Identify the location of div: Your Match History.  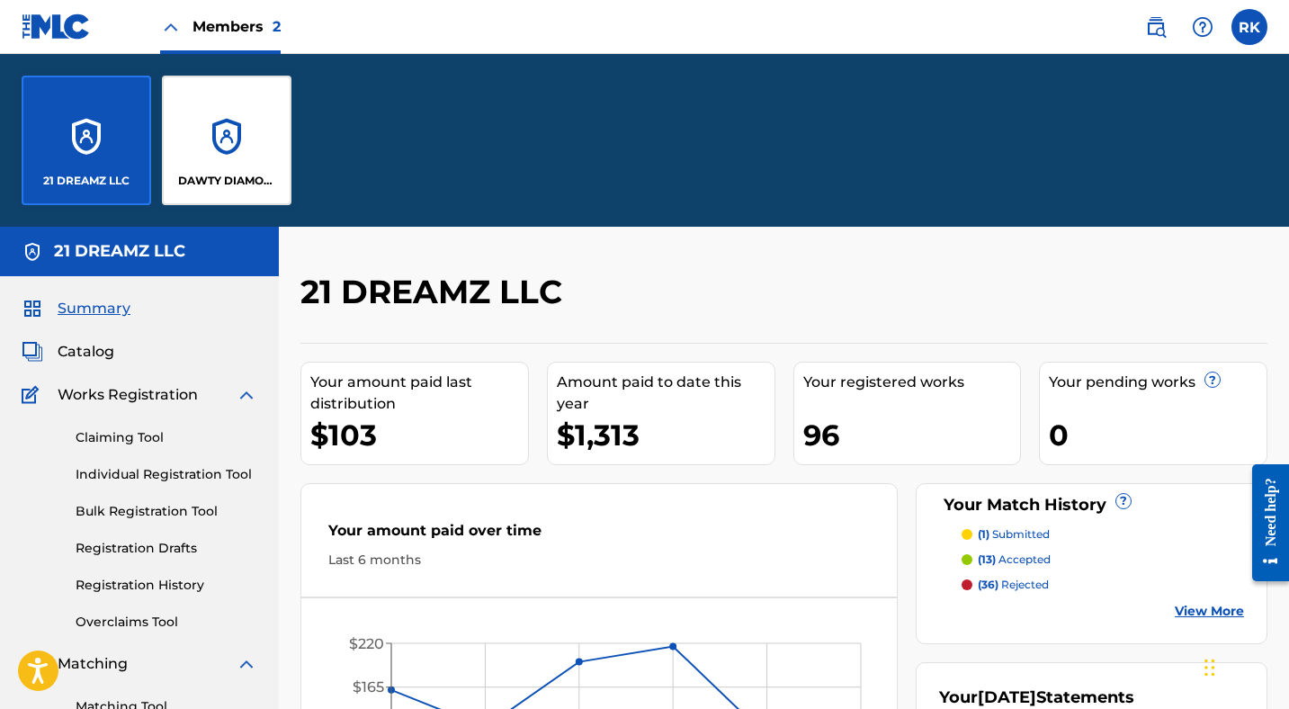
(1091, 505).